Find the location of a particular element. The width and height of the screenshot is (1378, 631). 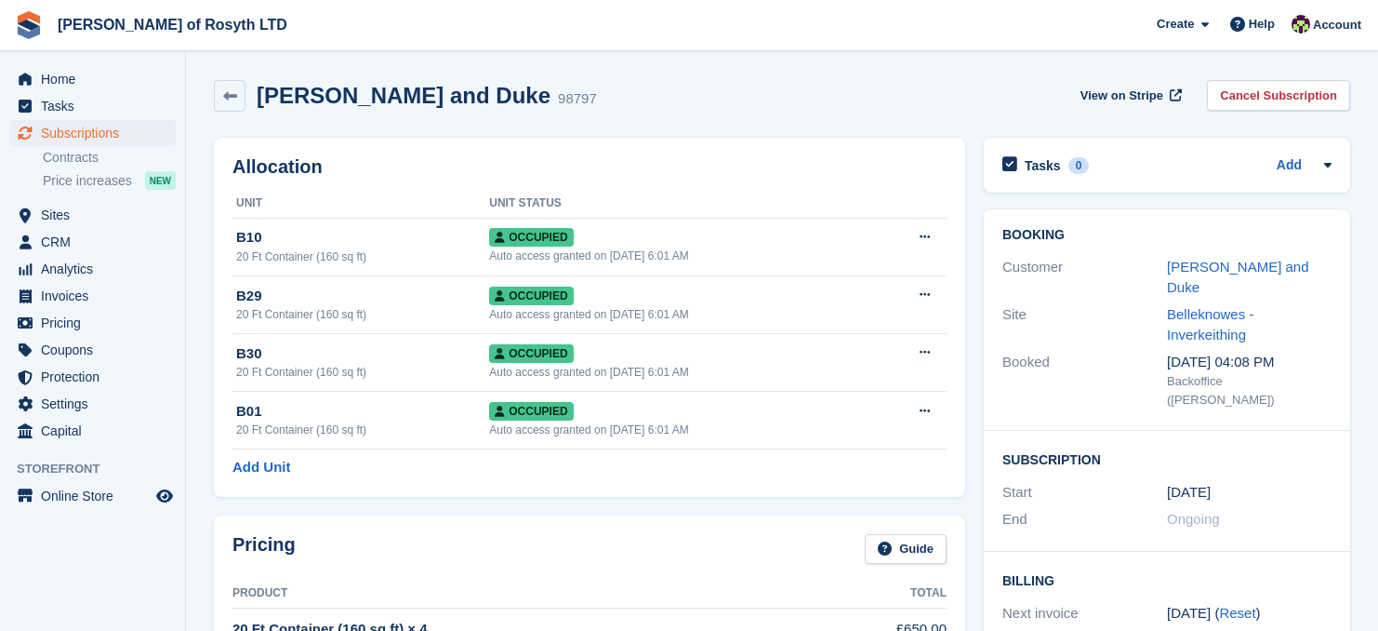

span: Coupons is located at coordinates (97, 350).